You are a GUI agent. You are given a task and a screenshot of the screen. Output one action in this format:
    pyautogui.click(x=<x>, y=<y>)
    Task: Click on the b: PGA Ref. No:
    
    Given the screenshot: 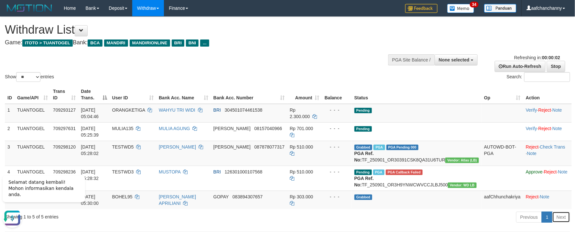 What is the action you would take?
    pyautogui.click(x=364, y=156)
    